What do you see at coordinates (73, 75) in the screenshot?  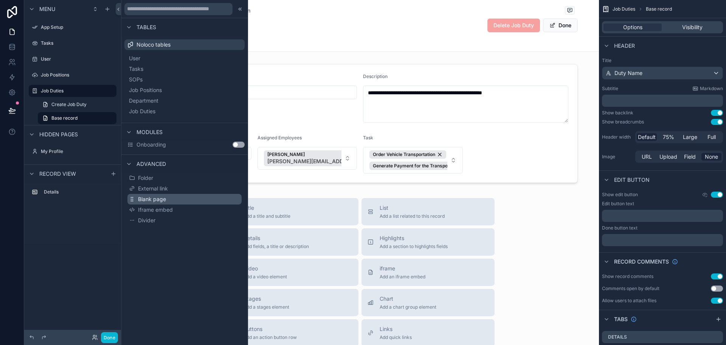 I see `a: Job Positions` at bounding box center [73, 75].